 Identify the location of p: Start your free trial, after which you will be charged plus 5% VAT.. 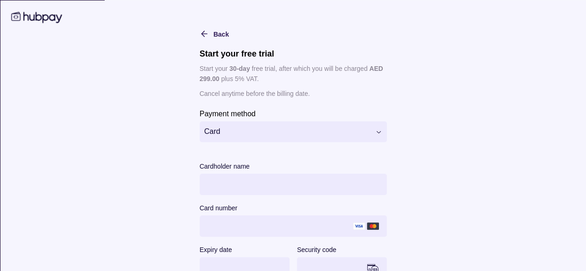
(293, 73).